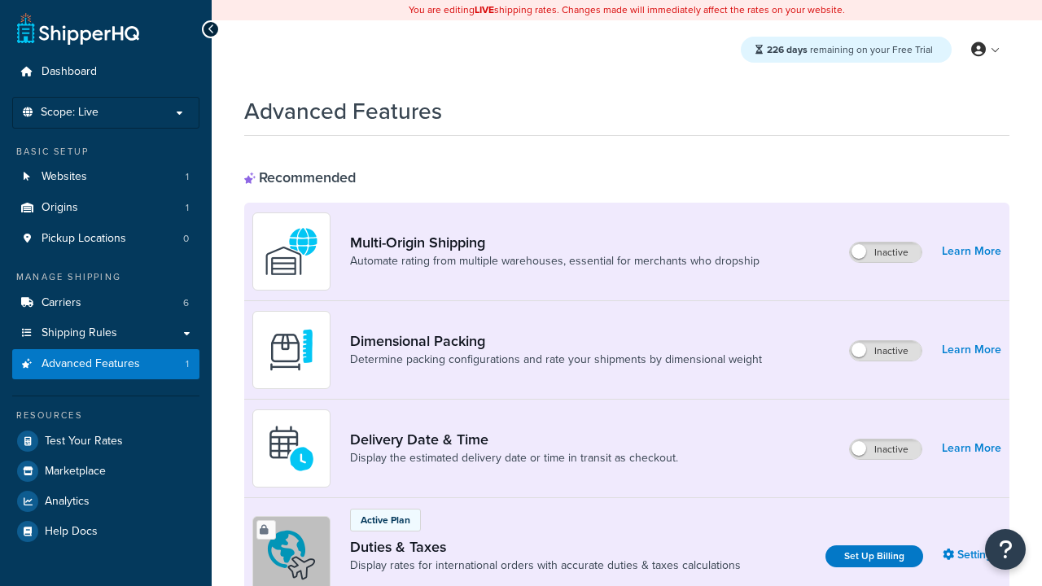 This screenshot has height=586, width=1042. Describe the element at coordinates (556, 360) in the screenshot. I see `a: Determine packing configurations and rate your shipments by dimensional weight` at that location.